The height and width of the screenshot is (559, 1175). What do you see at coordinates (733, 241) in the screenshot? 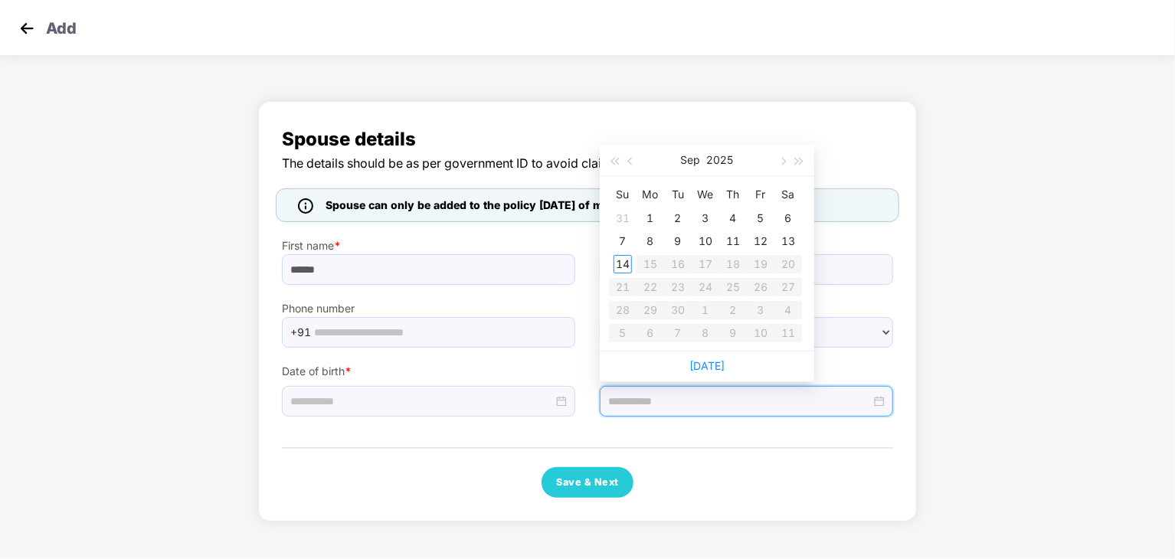
I see `td: 2025-09-11` at bounding box center [733, 241].